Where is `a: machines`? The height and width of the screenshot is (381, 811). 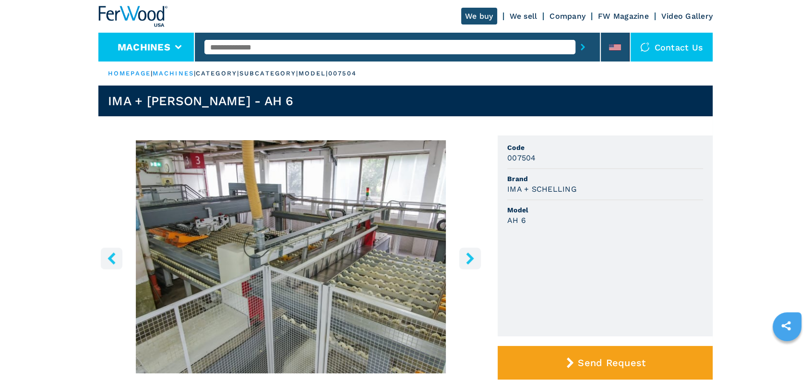 a: machines is located at coordinates (173, 73).